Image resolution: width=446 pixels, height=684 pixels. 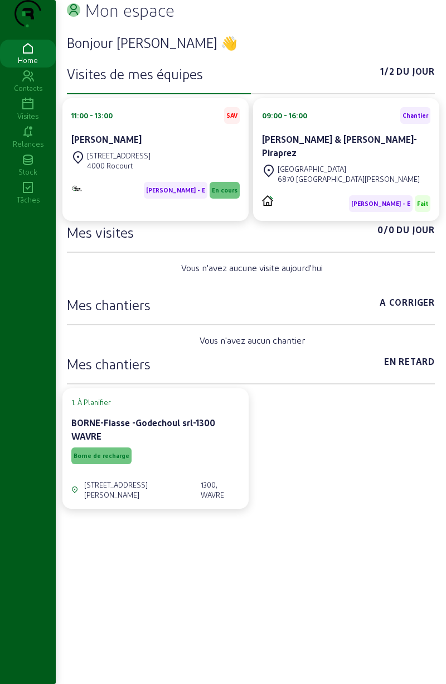 What do you see at coordinates (387, 74) in the screenshot?
I see `span: 1/2` at bounding box center [387, 74].